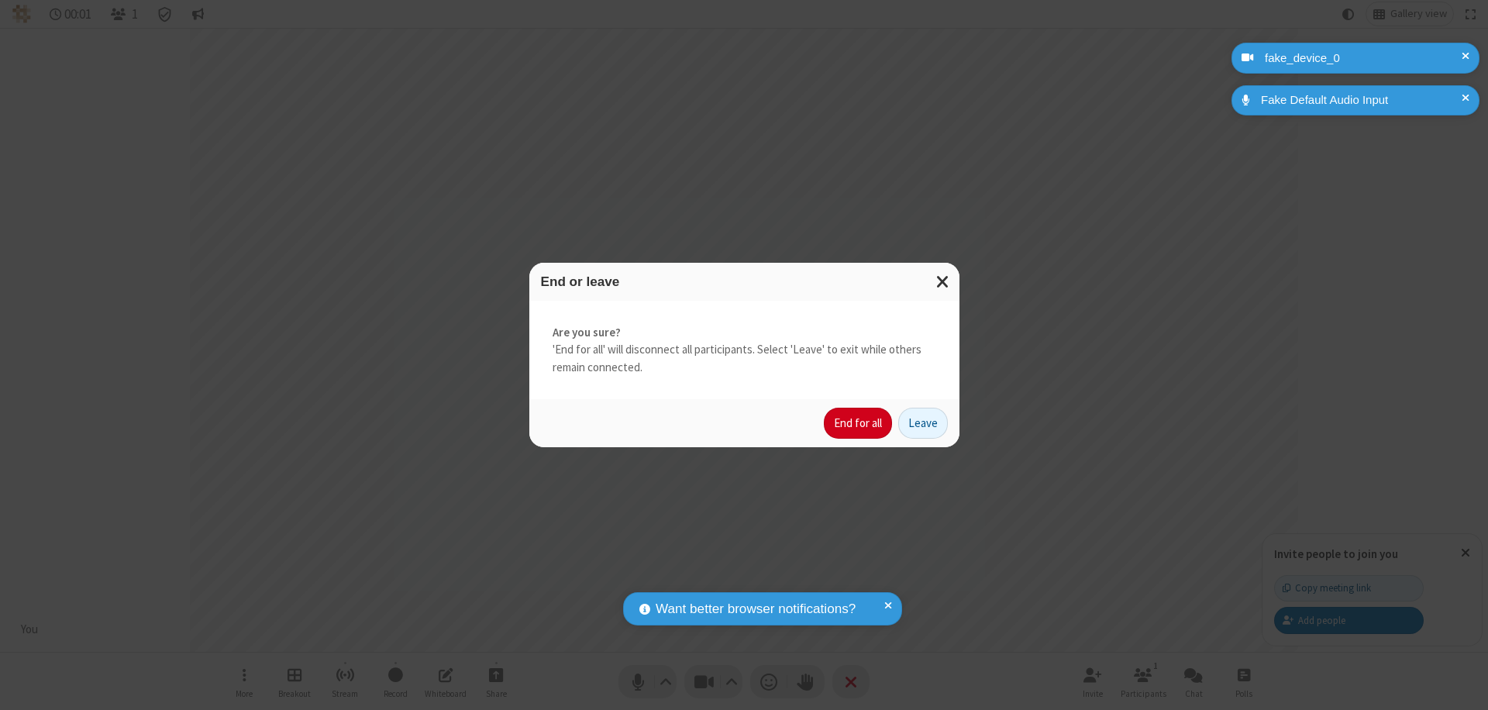 This screenshot has height=710, width=1488. I want to click on div: Fake Default Audio Input, so click(1362, 100).